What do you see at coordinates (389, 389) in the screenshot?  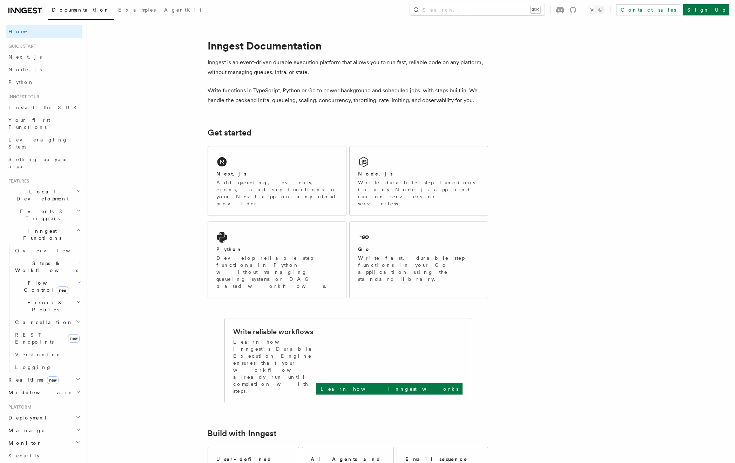 I see `p: Learn how Inngest works` at bounding box center [389, 389].